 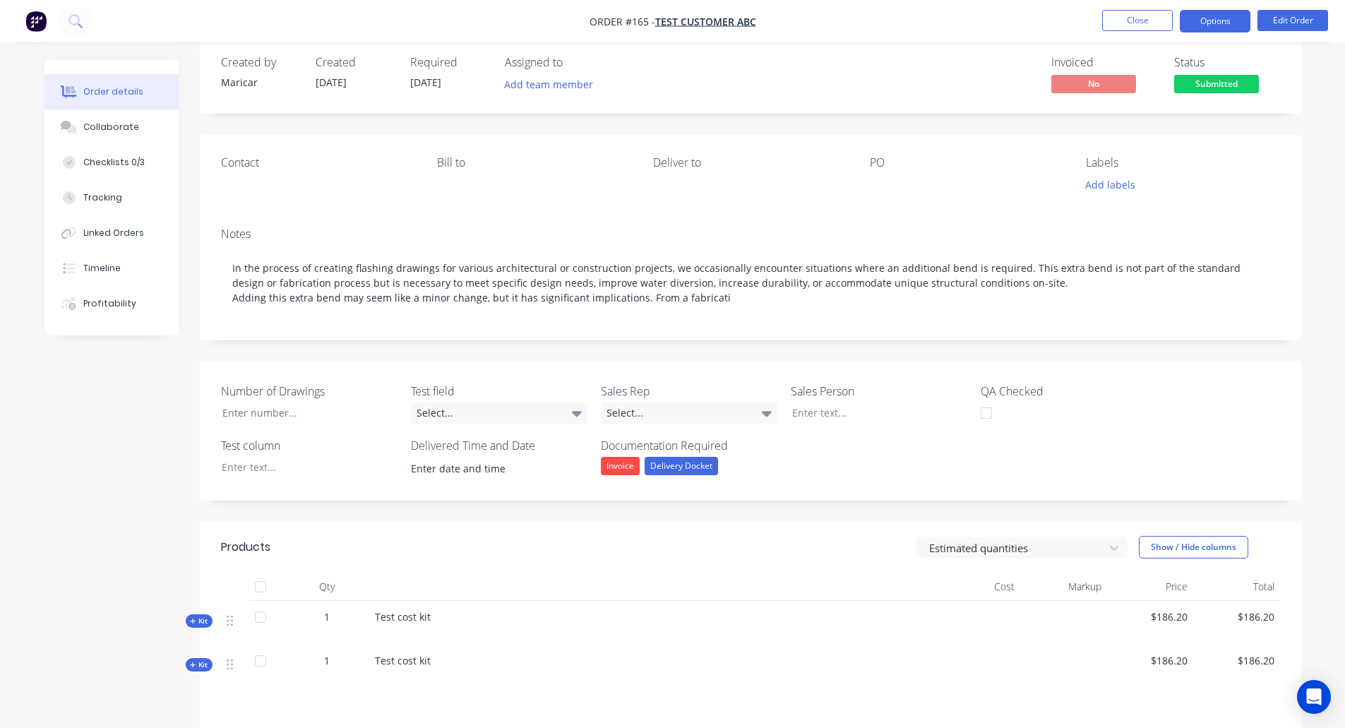 I want to click on label: Delivered Time and Date, so click(x=499, y=446).